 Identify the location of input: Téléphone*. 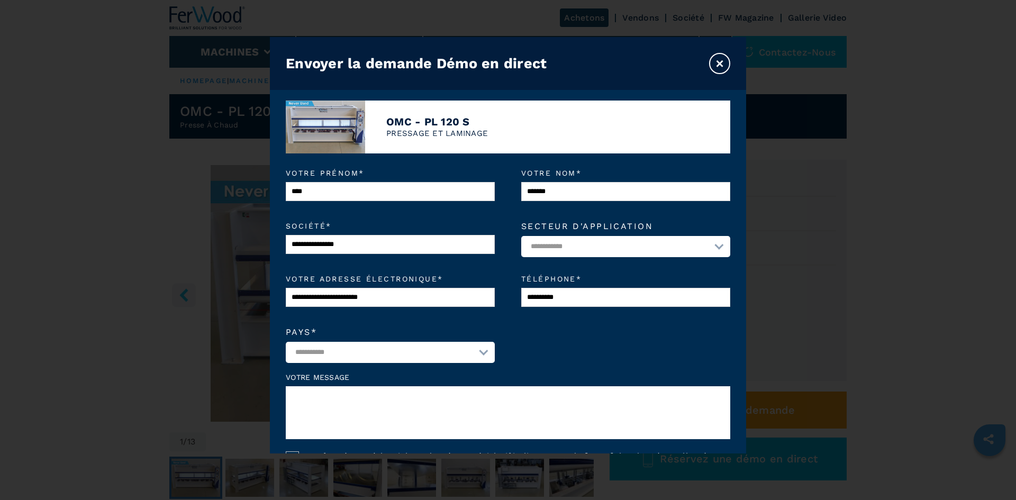
(626, 298).